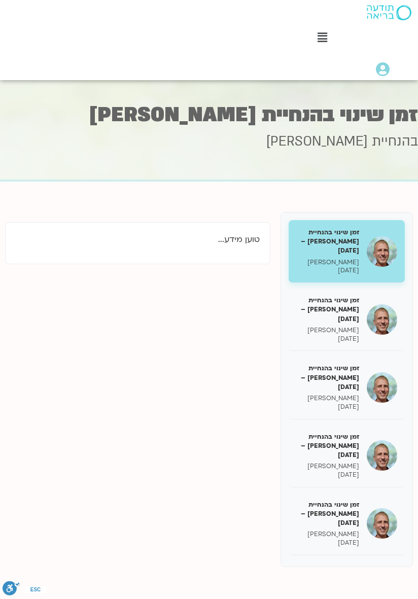 This screenshot has width=418, height=599. I want to click on span: בהנחיית, so click(395, 142).